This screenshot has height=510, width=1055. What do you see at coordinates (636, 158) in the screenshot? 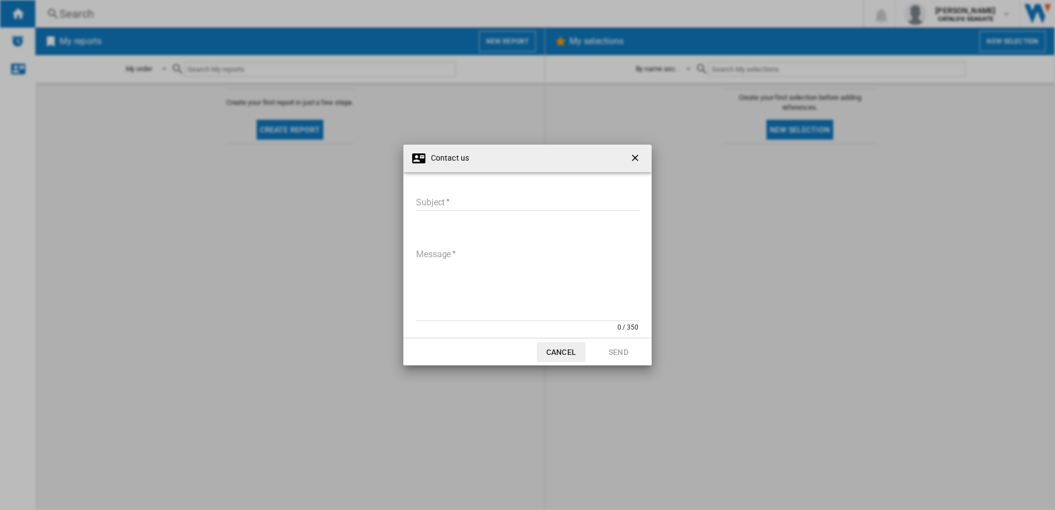
I see `button: getI18NText('BUTTONS.CLOSE_DIALOG')` at bounding box center [636, 158].